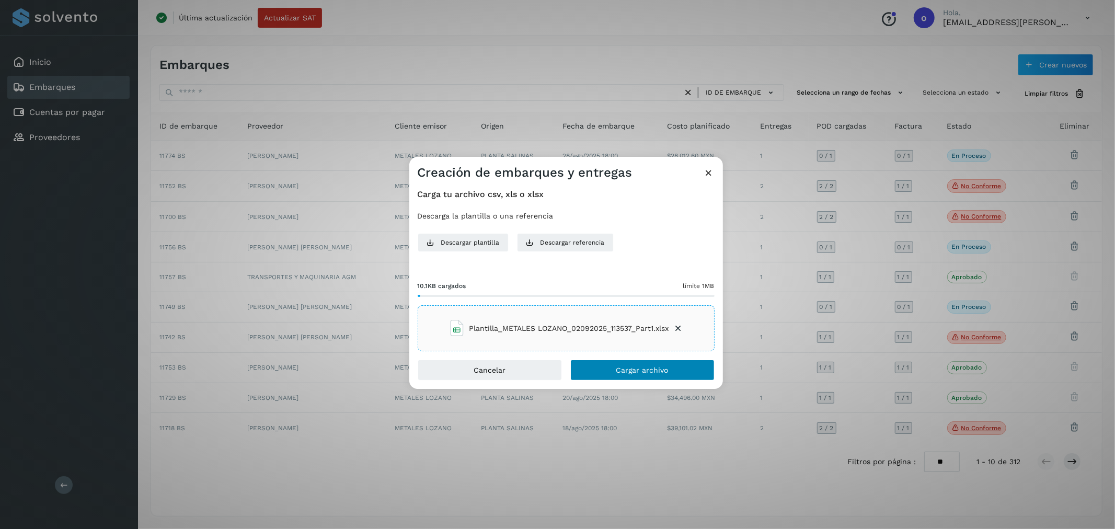  I want to click on h4: Carga tu archivo csv, xls o xlsx, so click(566, 194).